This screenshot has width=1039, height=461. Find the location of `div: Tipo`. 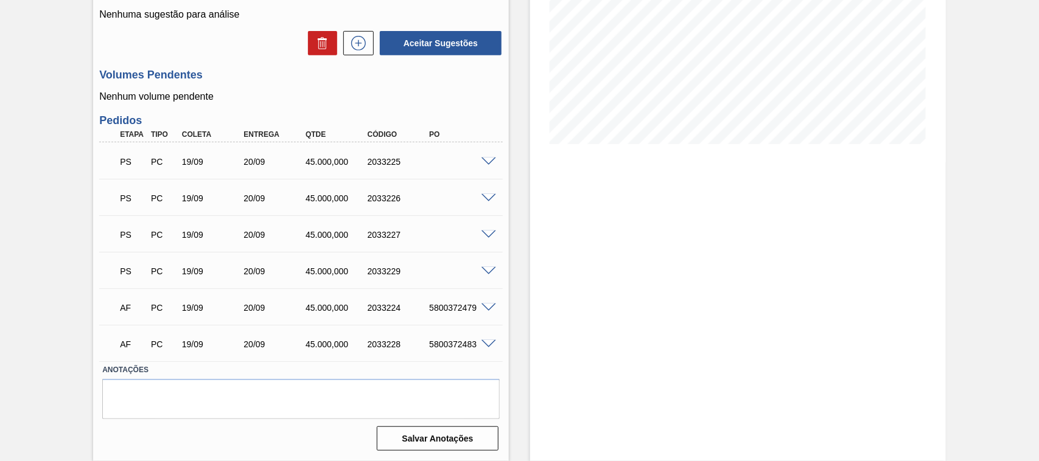

div: Tipo is located at coordinates (164, 134).